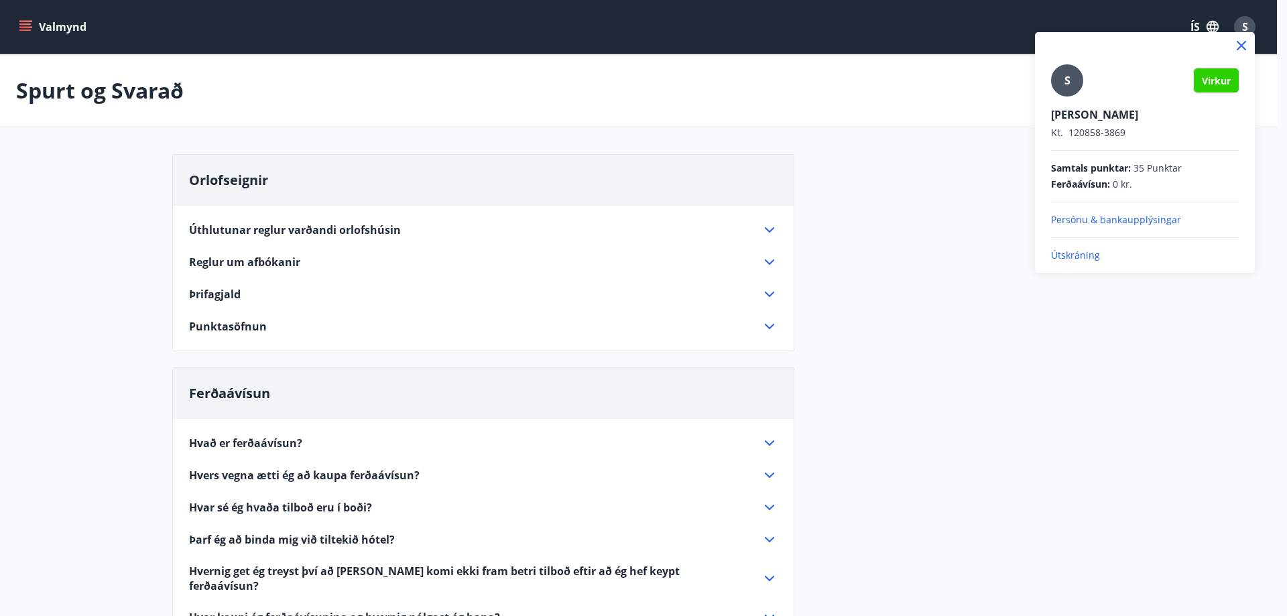 This screenshot has width=1287, height=616. What do you see at coordinates (1145, 220) in the screenshot?
I see `p: Persónu & bankaupplýsingar` at bounding box center [1145, 220].